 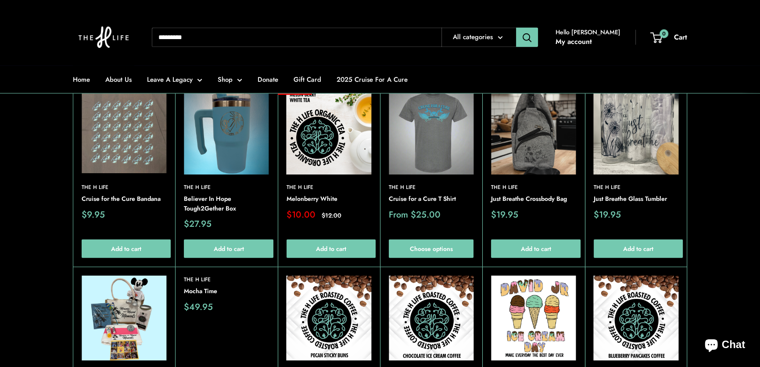 I want to click on inbox-online-store-chat: Shopify online store chat, so click(x=725, y=345).